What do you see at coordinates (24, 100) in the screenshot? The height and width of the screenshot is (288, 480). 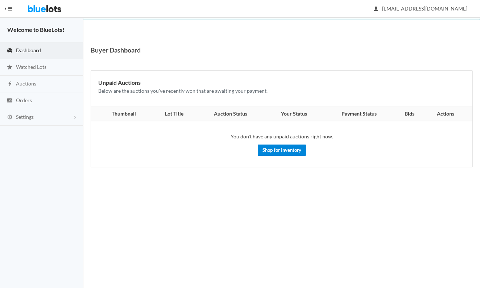 I see `span: Orders` at bounding box center [24, 100].